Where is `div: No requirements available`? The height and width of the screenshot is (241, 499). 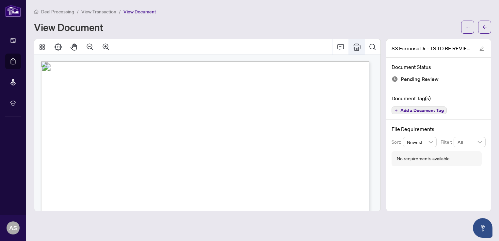 div: No requirements available is located at coordinates (423, 159).